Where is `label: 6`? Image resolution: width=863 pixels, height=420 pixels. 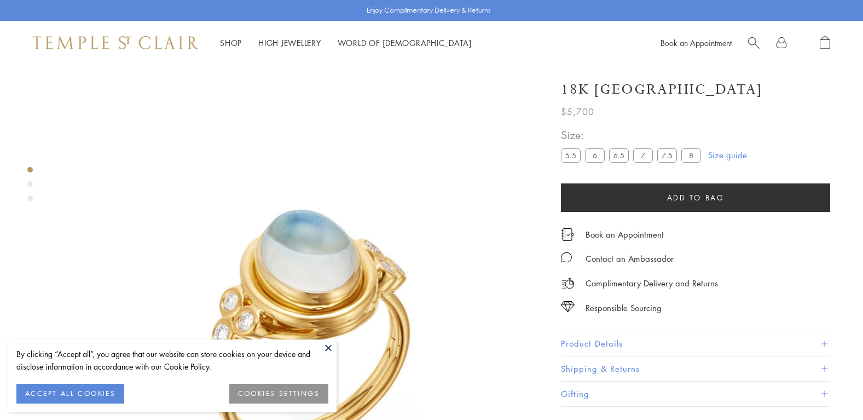 label: 6 is located at coordinates (595, 155).